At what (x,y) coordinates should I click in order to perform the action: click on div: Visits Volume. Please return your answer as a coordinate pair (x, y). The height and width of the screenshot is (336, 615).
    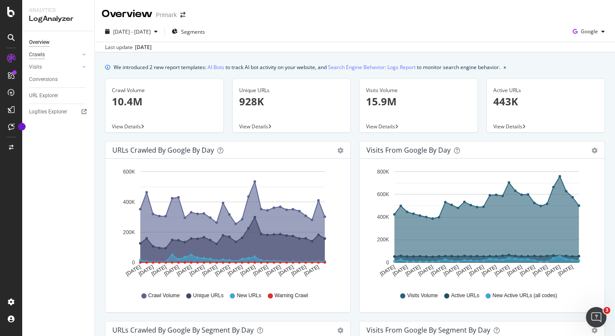
    Looking at the image, I should click on (418, 91).